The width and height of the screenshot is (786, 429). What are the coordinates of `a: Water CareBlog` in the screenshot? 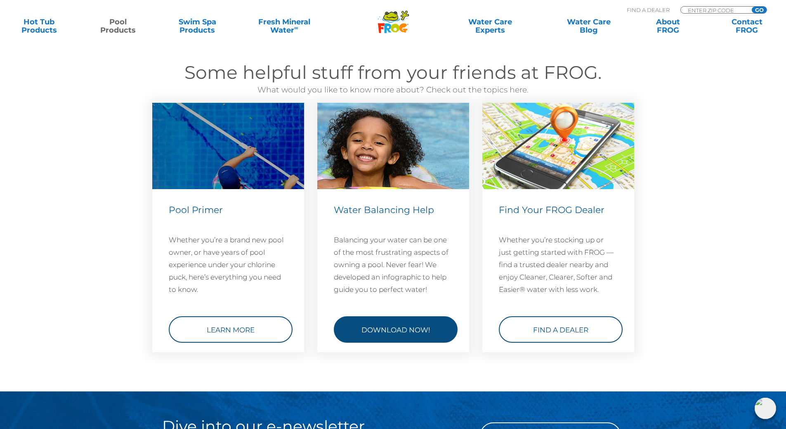 It's located at (588, 26).